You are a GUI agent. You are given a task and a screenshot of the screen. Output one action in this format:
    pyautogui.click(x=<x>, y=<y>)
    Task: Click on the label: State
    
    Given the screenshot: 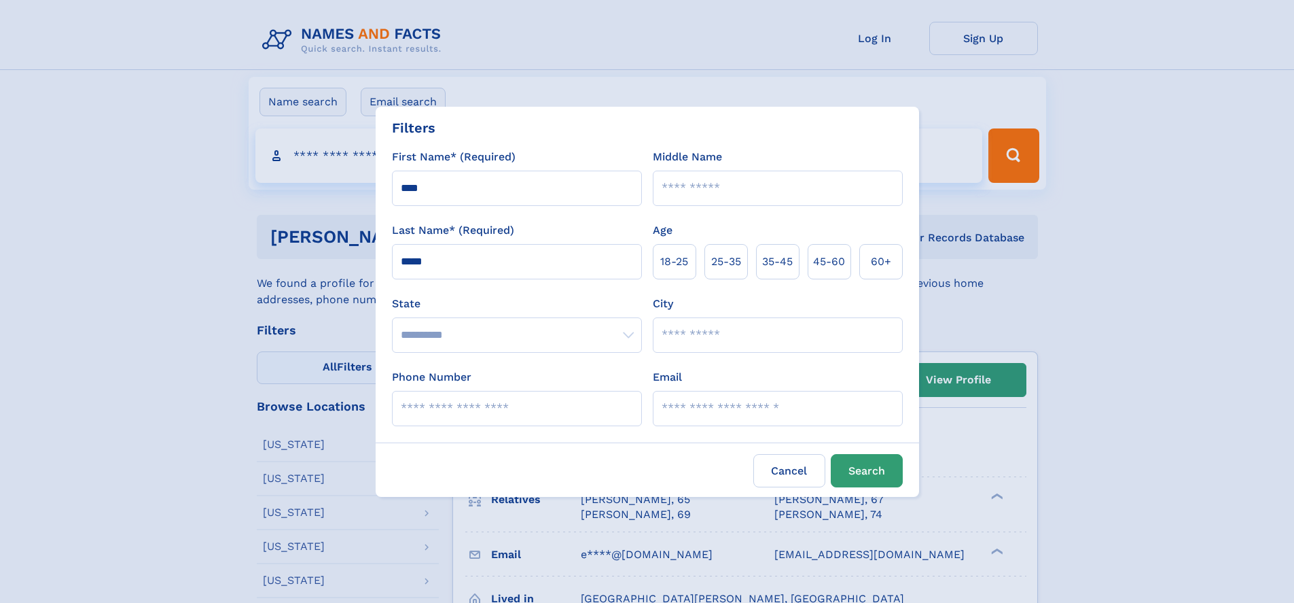 What is the action you would take?
    pyautogui.click(x=517, y=304)
    